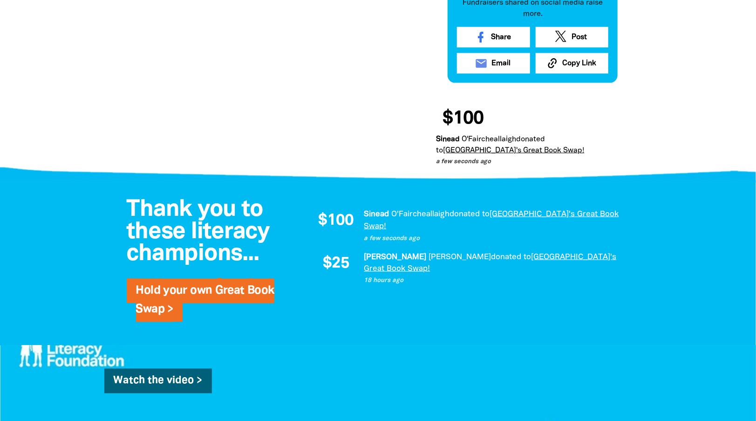 Image resolution: width=756 pixels, height=421 pixels. Describe the element at coordinates (501, 37) in the screenshot. I see `span: Share` at that location.